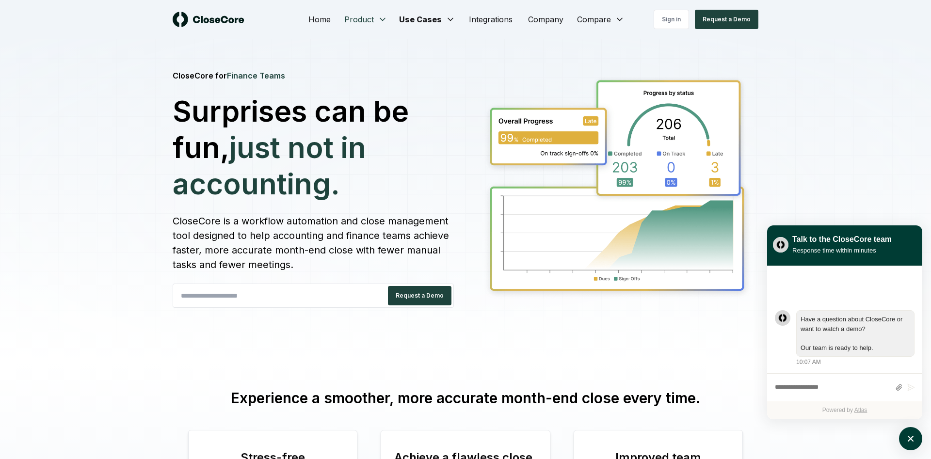 The height and width of the screenshot is (459, 931). Describe the element at coordinates (313, 147) in the screenshot. I see `h1: Surprises can be fun,` at that location.